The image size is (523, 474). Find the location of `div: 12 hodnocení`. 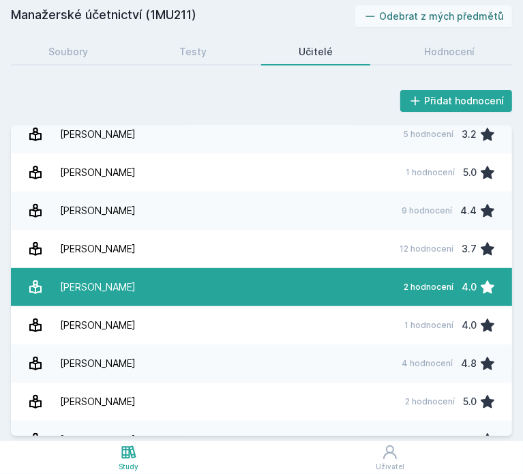

div: 12 hodnocení is located at coordinates (426, 249).